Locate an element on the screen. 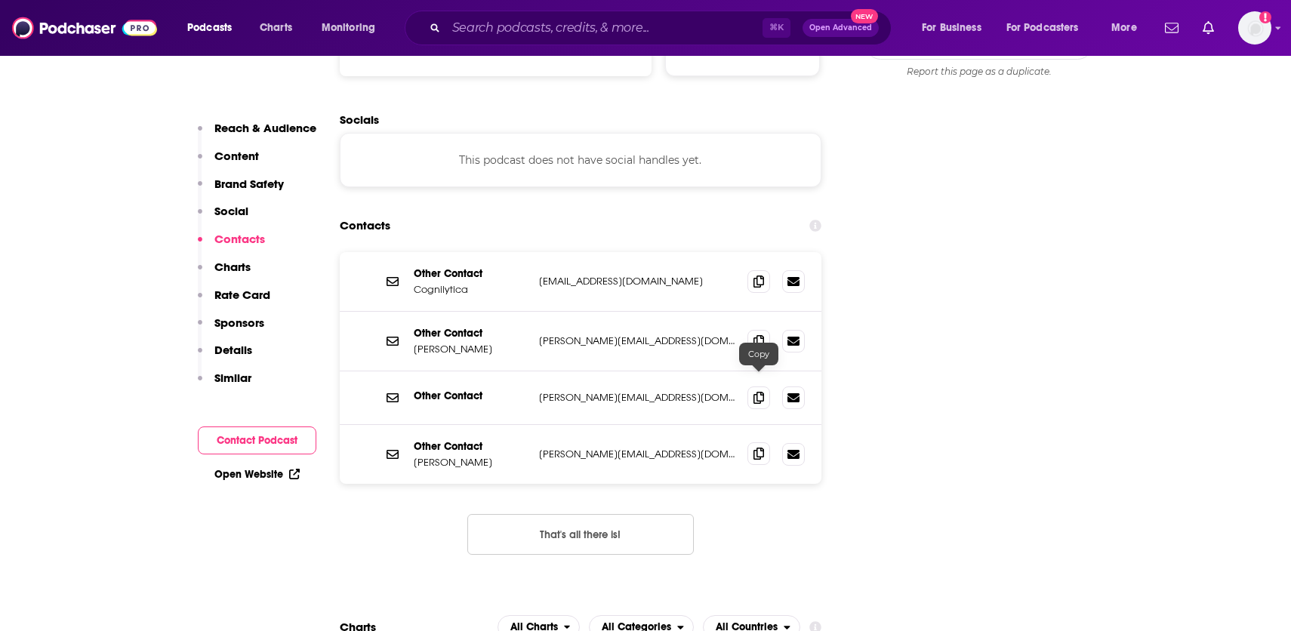  button: Details is located at coordinates (225, 356).